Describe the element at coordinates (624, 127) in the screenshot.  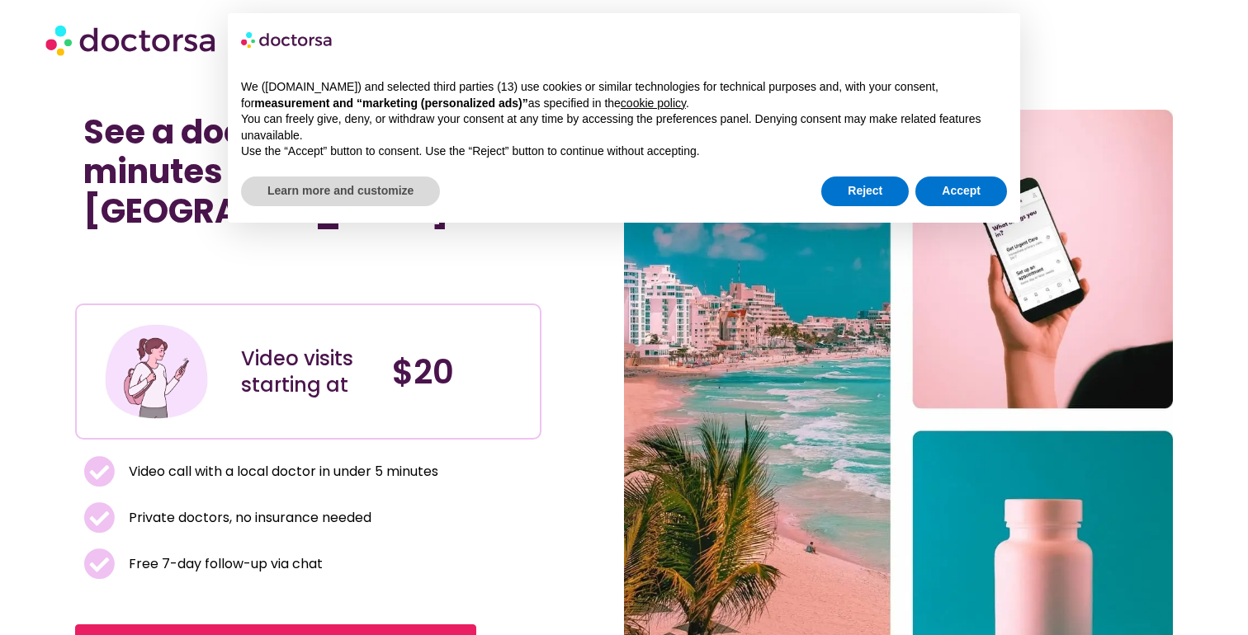
I see `p: You can freely give, deny, or withdraw your consent at any time by accessing the preferences pane...` at that location.